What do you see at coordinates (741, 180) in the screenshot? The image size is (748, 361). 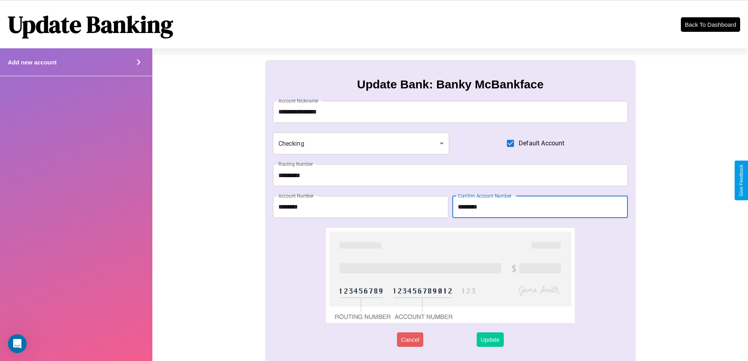 I see `div: Give Feedback` at bounding box center [741, 180].